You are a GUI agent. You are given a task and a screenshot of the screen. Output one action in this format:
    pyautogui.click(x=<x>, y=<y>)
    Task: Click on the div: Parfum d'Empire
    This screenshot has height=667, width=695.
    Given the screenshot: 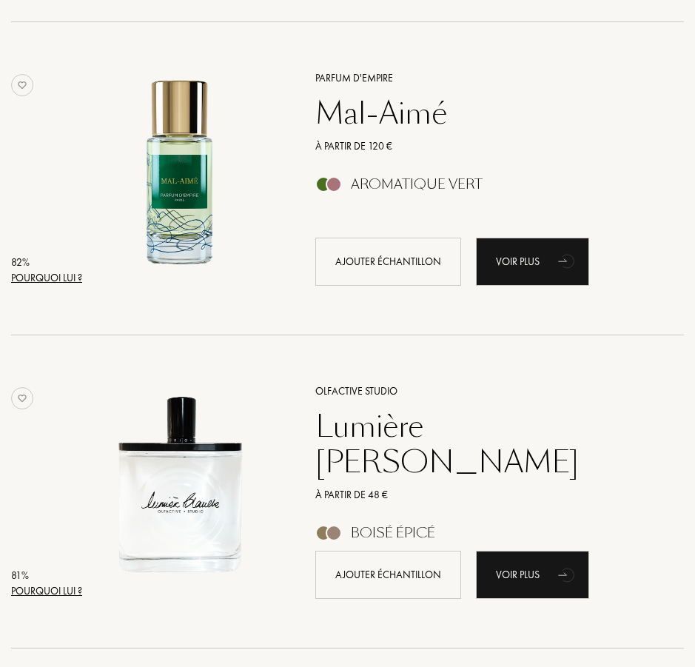 What is the action you would take?
    pyautogui.click(x=482, y=78)
    